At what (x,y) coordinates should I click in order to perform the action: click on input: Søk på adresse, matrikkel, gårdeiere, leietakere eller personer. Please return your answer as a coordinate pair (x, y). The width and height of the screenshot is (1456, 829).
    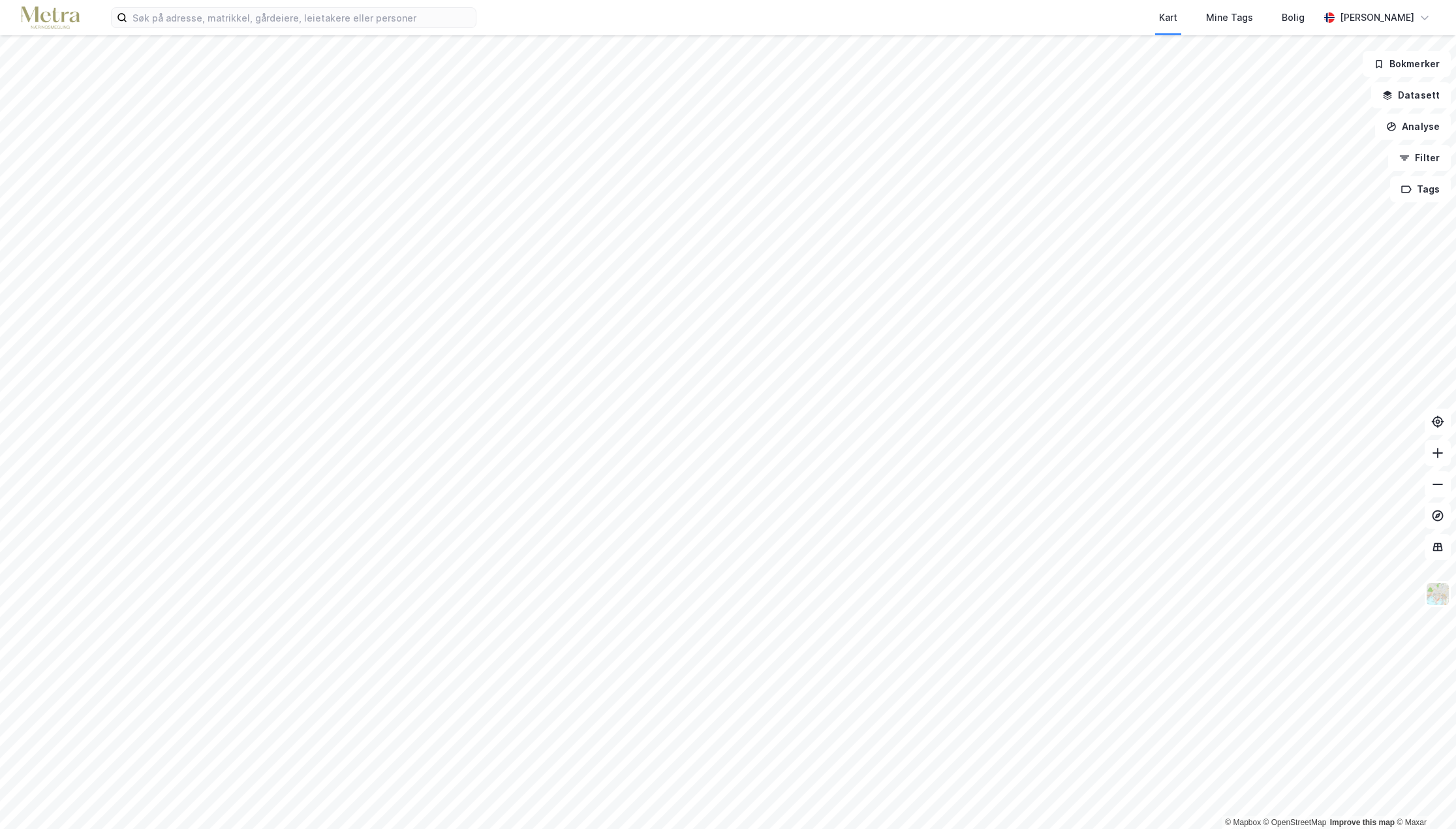
    Looking at the image, I should click on (302, 18).